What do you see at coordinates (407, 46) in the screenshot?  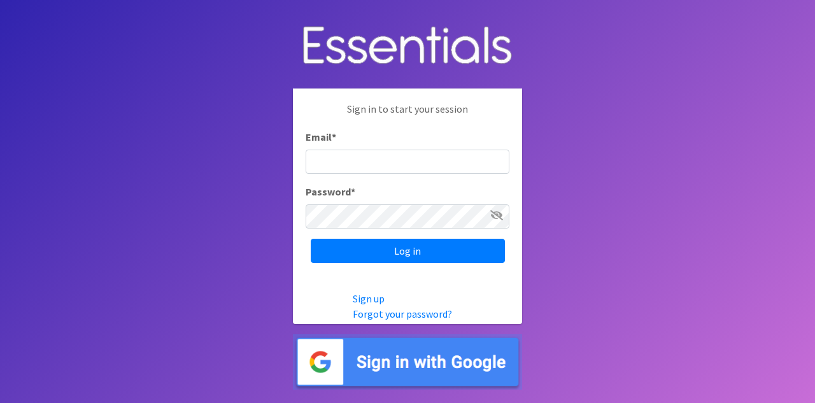 I see `img: Human Essentials` at bounding box center [407, 46].